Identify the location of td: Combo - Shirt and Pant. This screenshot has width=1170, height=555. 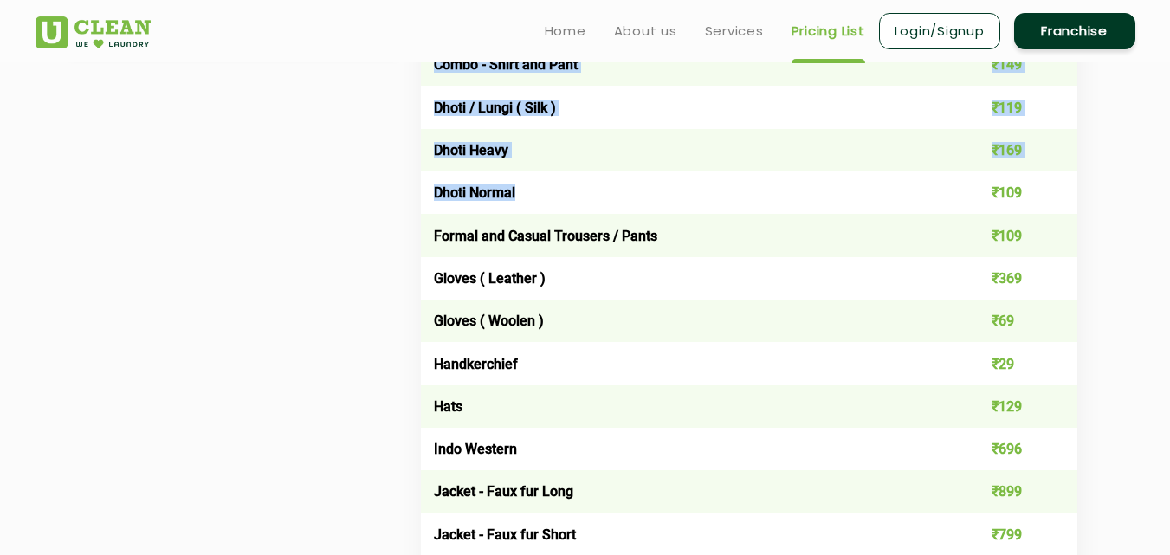
(683, 64).